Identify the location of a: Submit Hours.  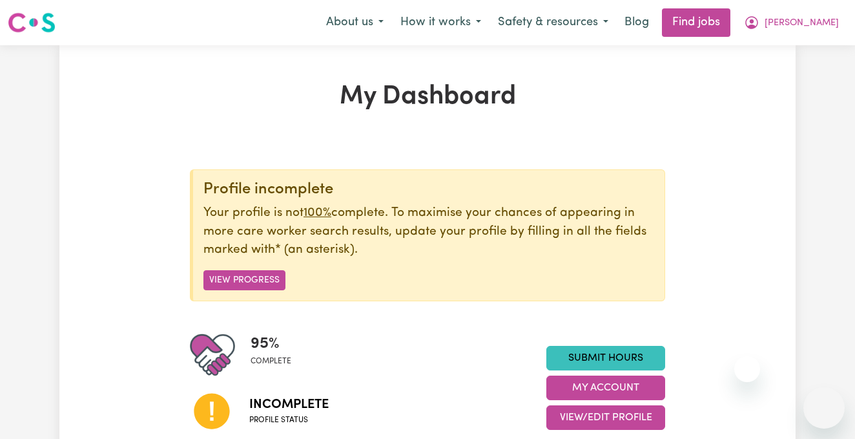
(606, 358).